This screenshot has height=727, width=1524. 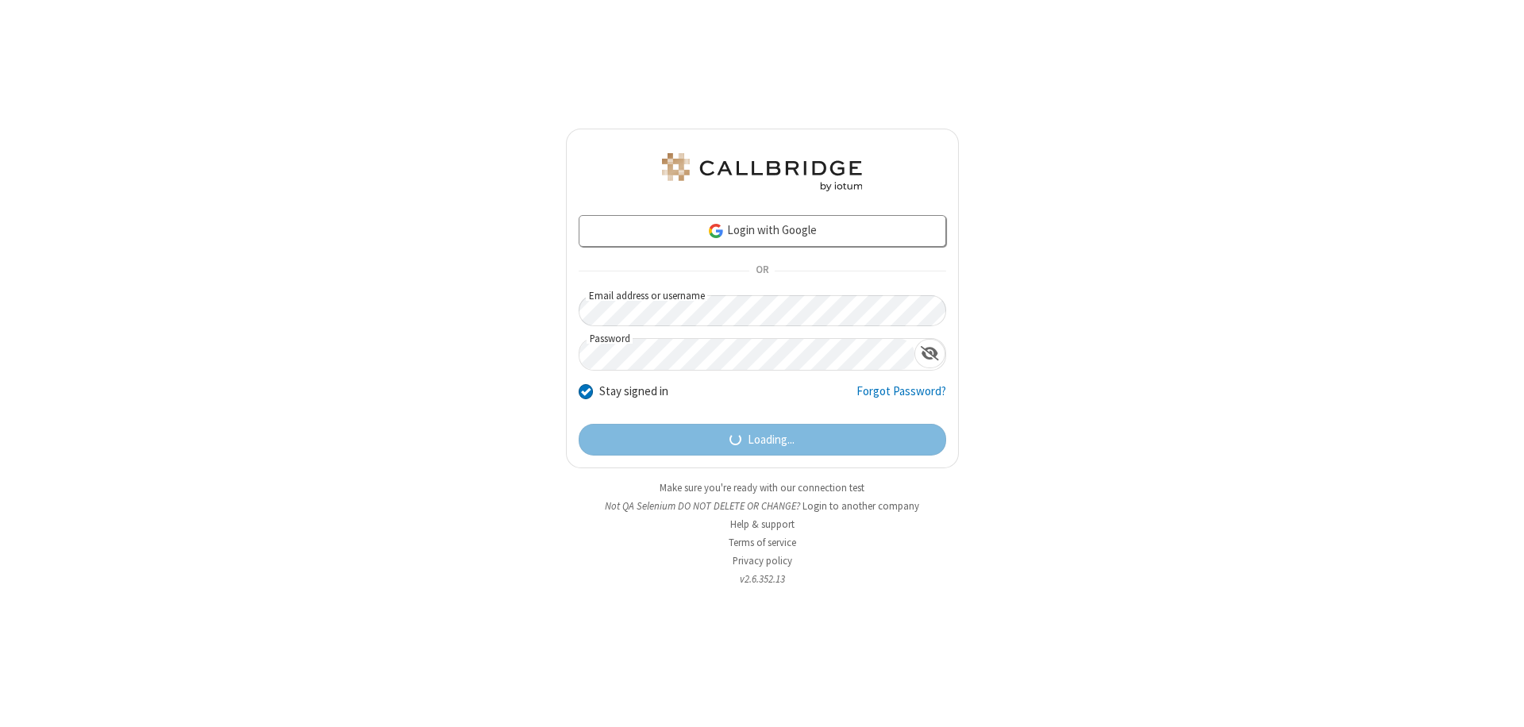 What do you see at coordinates (901, 398) in the screenshot?
I see `a: Forgot Password?` at bounding box center [901, 398].